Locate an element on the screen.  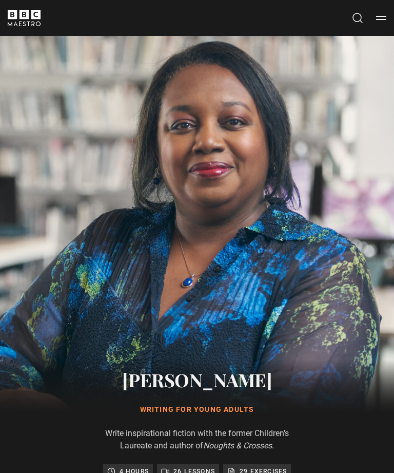
button: Toggle navigation is located at coordinates (381, 18).